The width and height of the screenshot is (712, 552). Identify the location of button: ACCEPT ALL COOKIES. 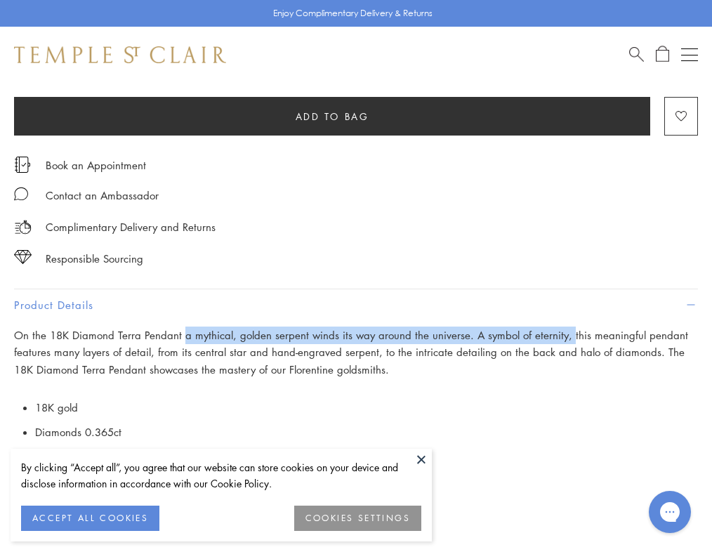
(90, 519).